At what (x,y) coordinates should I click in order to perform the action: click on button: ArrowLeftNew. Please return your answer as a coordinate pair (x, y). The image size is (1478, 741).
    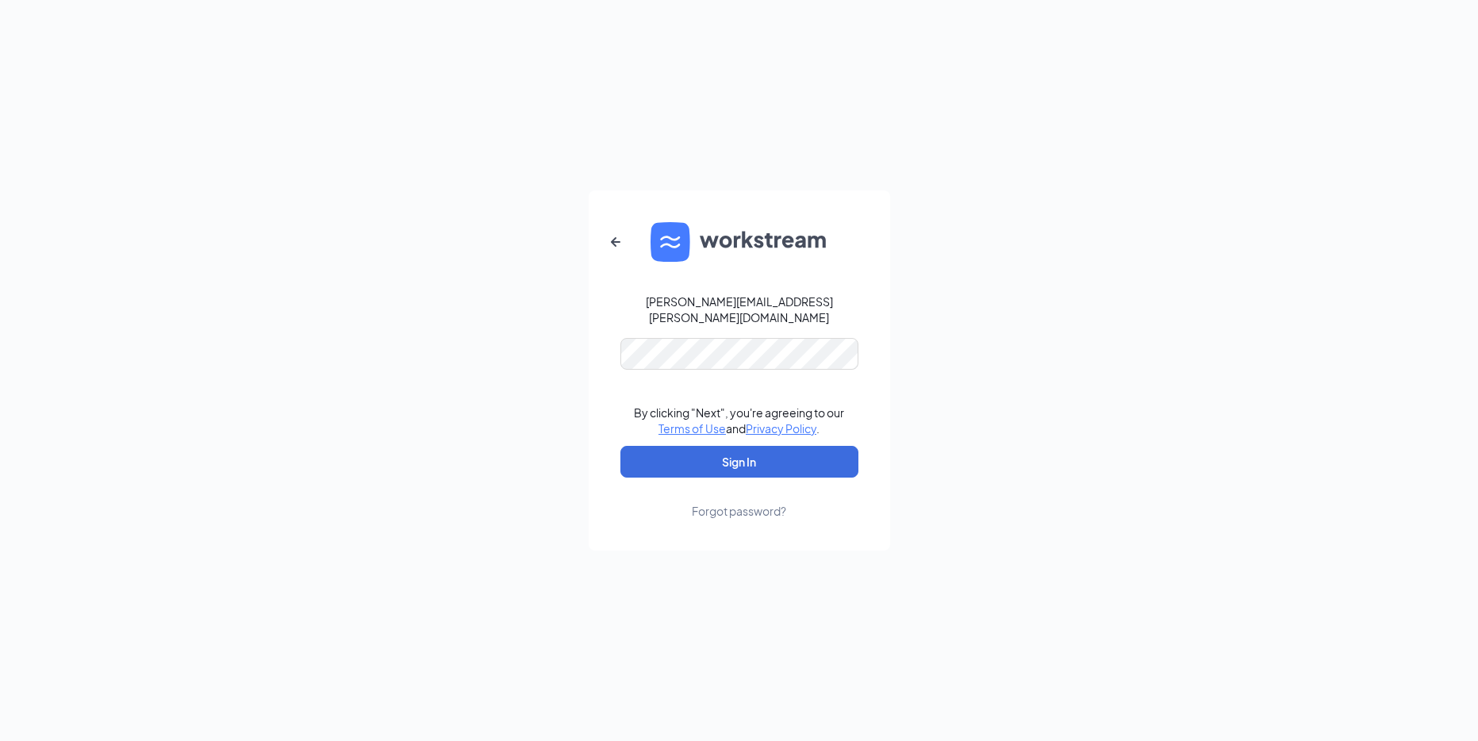
    Looking at the image, I should click on (615, 242).